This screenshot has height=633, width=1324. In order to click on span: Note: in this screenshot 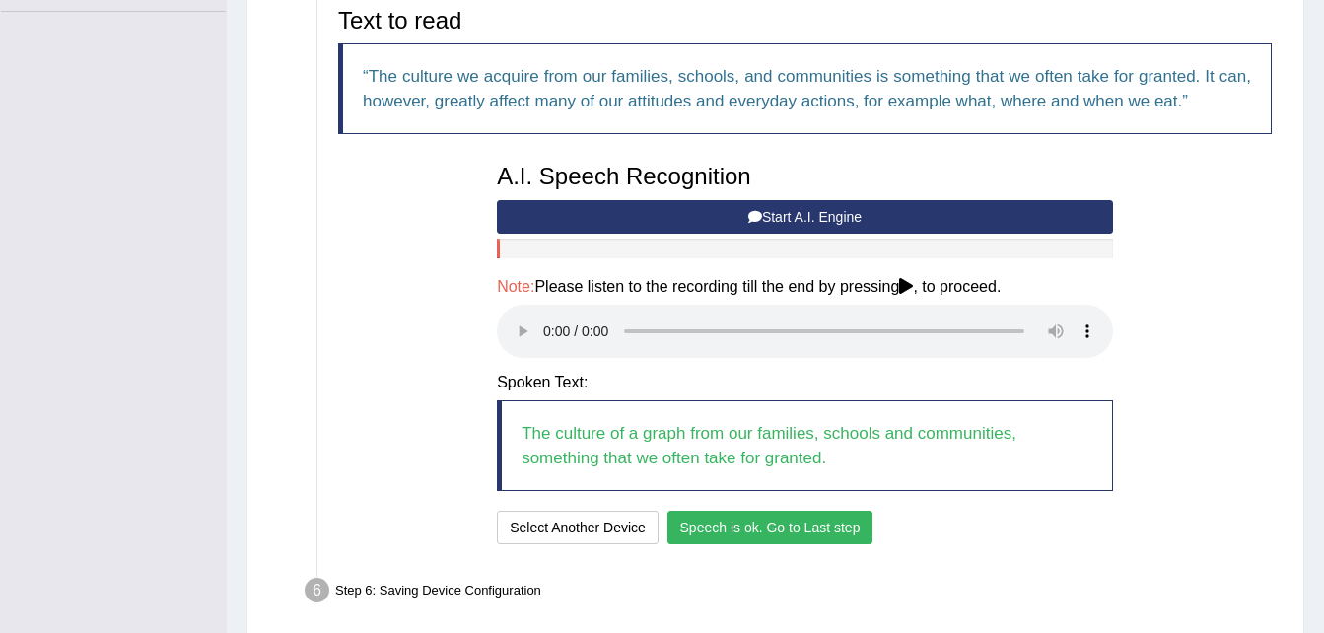, I will do `click(516, 286)`.